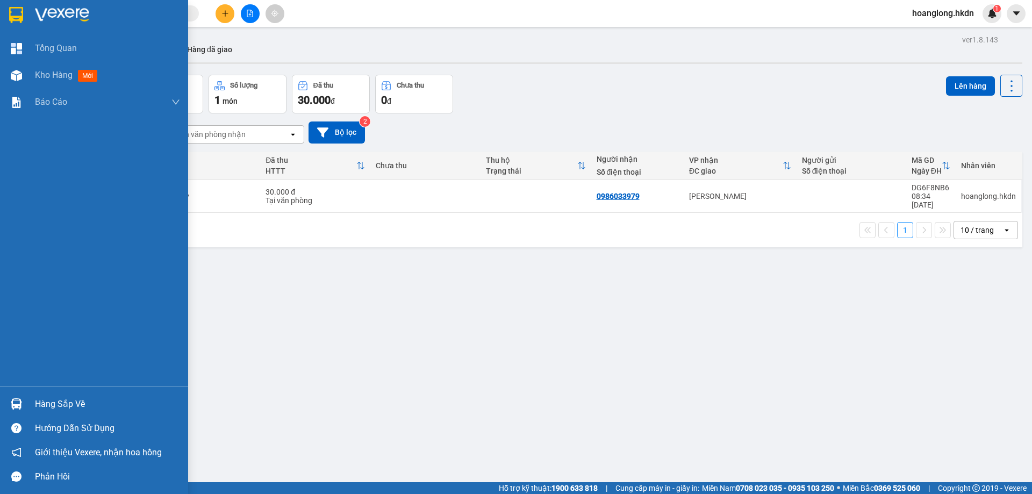 The image size is (1032, 494). What do you see at coordinates (16, 452) in the screenshot?
I see `span: notification` at bounding box center [16, 452].